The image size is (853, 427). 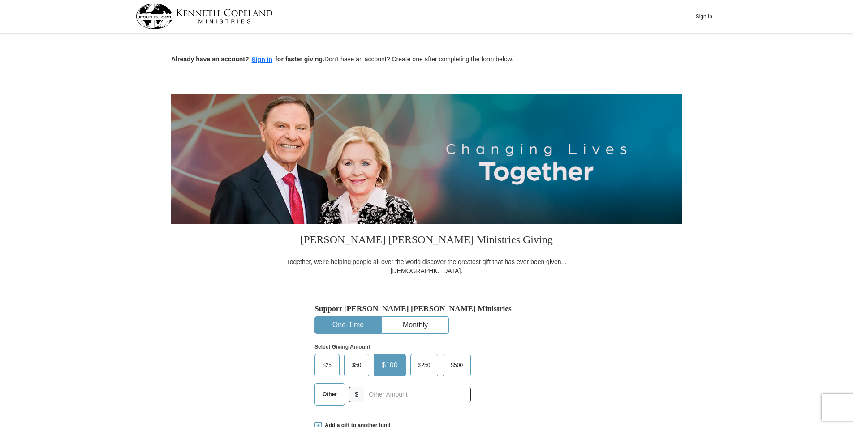 What do you see at coordinates (348, 325) in the screenshot?
I see `button: One-Time` at bounding box center [348, 325].